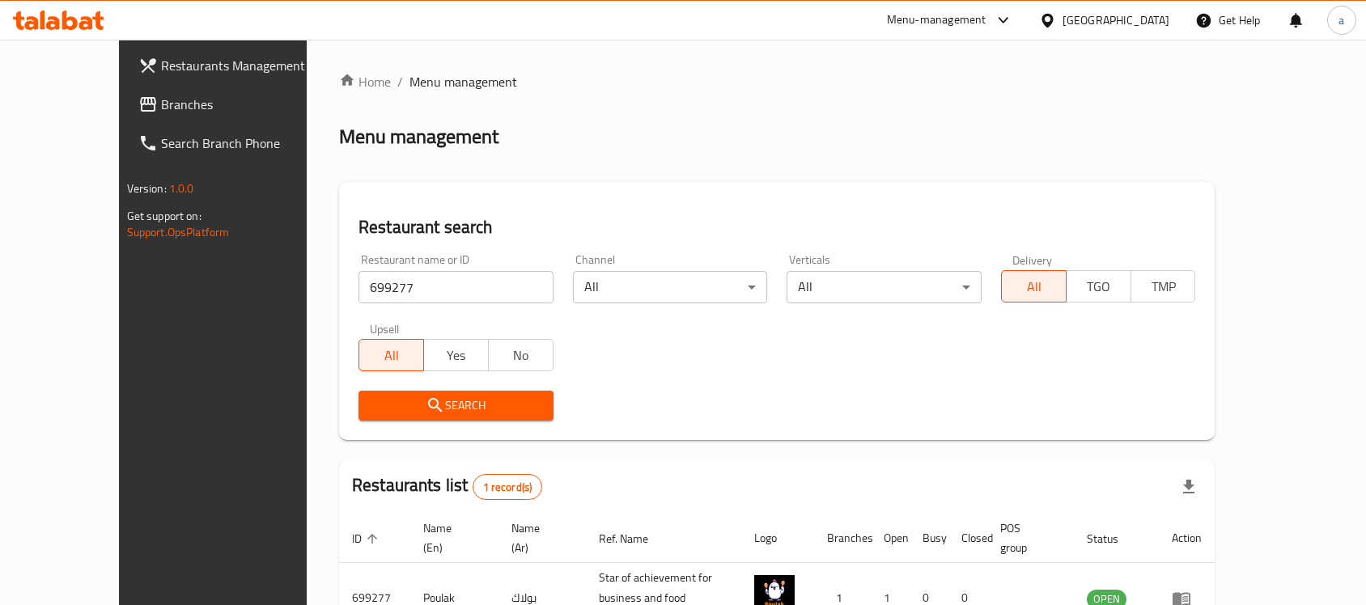 This screenshot has height=605, width=1366. I want to click on input: Search for restaurant name or ID.., so click(456, 287).